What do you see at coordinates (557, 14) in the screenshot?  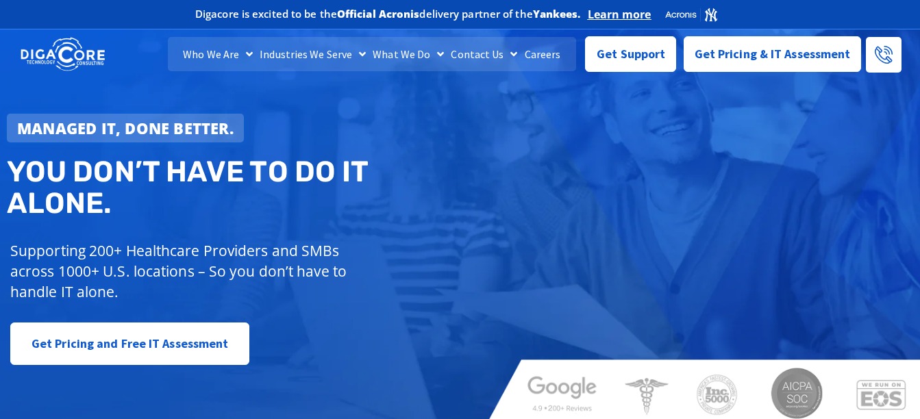 I see `b: Yankees.` at bounding box center [557, 14].